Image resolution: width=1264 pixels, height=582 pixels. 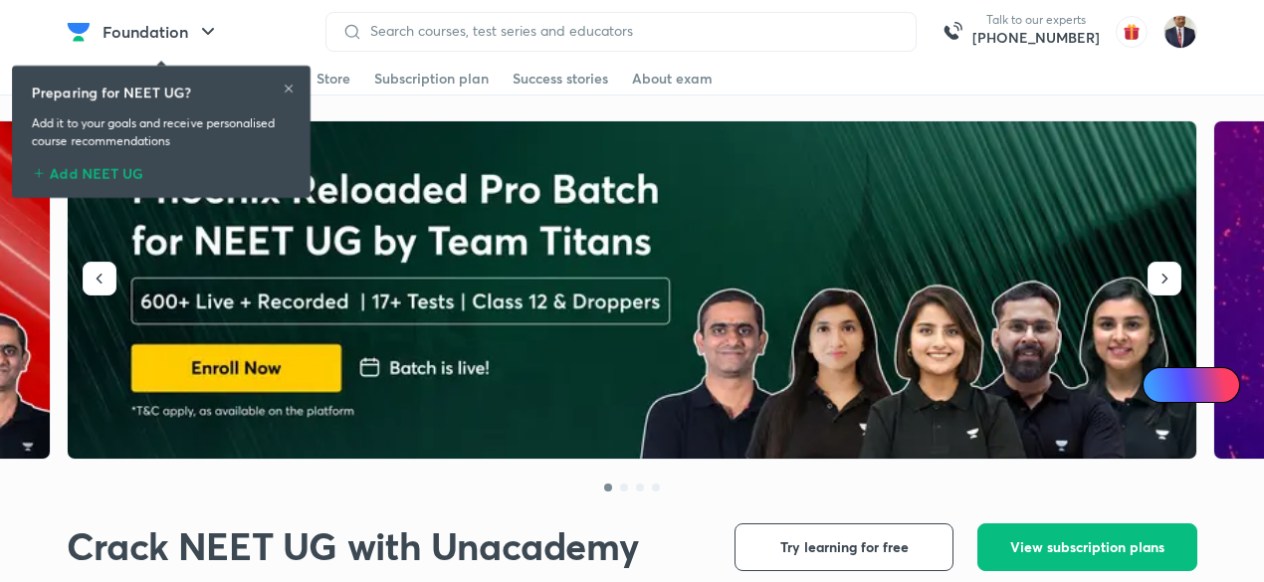 What do you see at coordinates (161, 170) in the screenshot?
I see `div: Add NEET UG` at bounding box center [161, 170].